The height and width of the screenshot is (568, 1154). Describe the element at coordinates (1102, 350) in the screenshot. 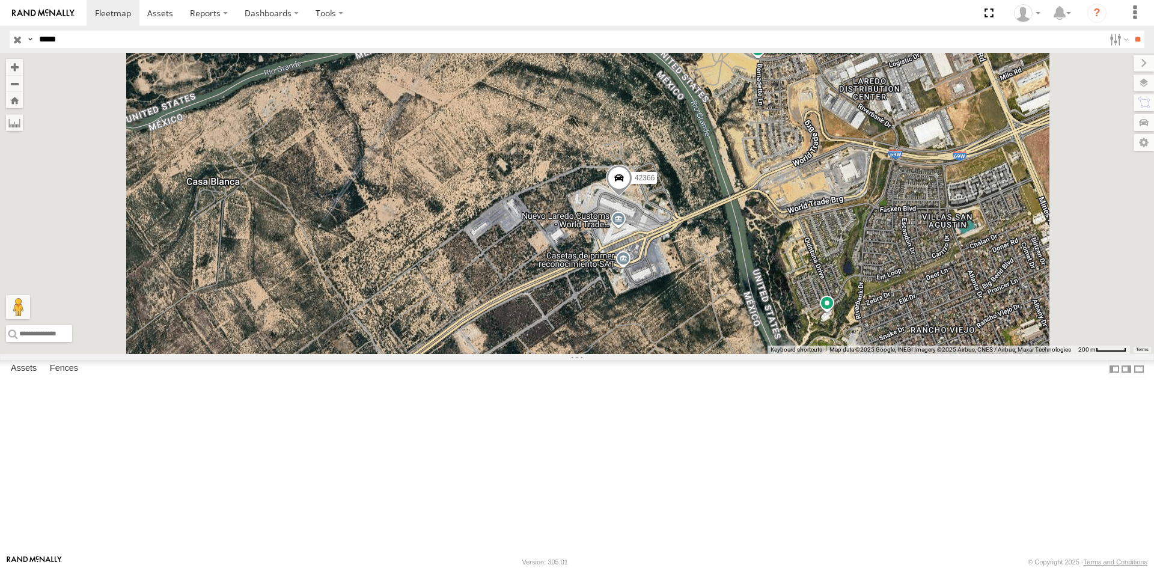

I see `button: Map Scale: 200 m per 47 pixels` at that location.